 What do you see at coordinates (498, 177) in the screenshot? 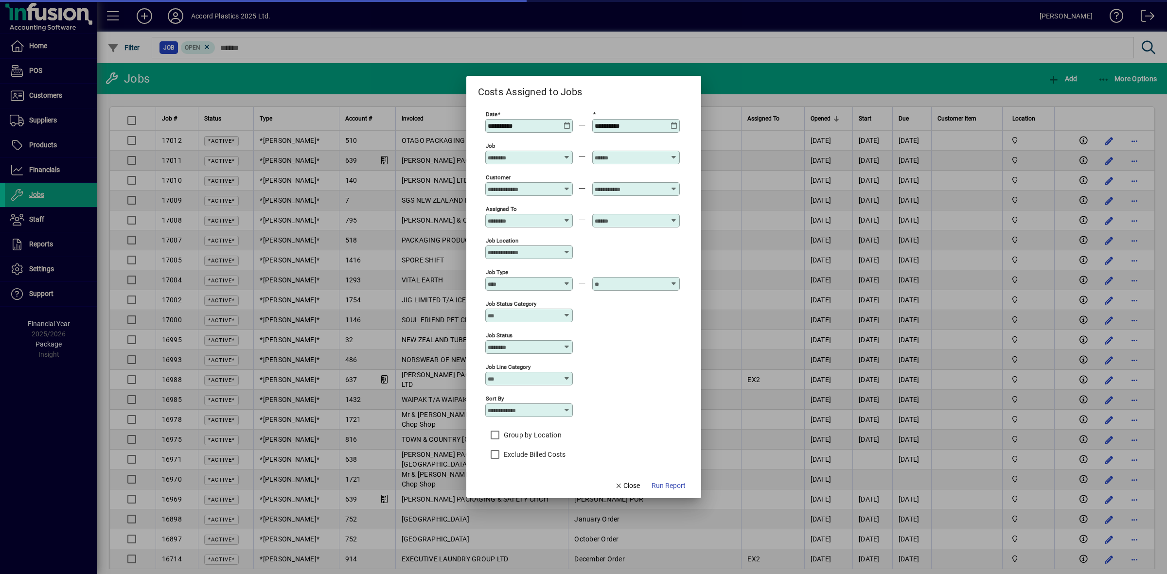
I see `mat-label: Customer` at bounding box center [498, 177].